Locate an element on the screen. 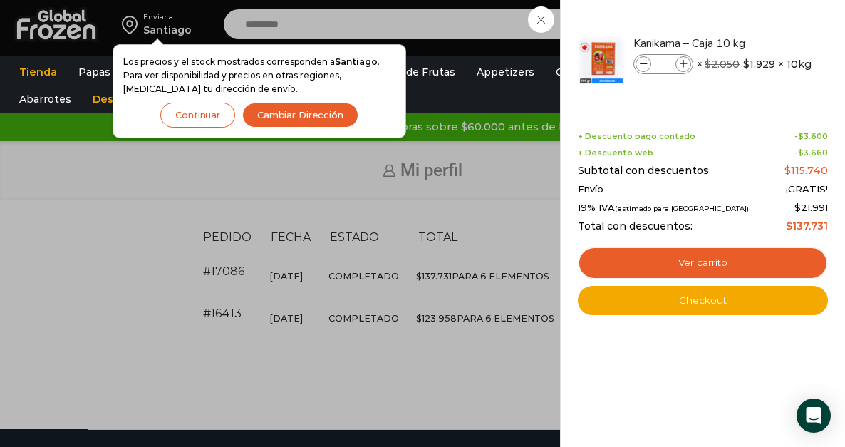 This screenshot has width=845, height=447. button: Continuar is located at coordinates (197, 115).